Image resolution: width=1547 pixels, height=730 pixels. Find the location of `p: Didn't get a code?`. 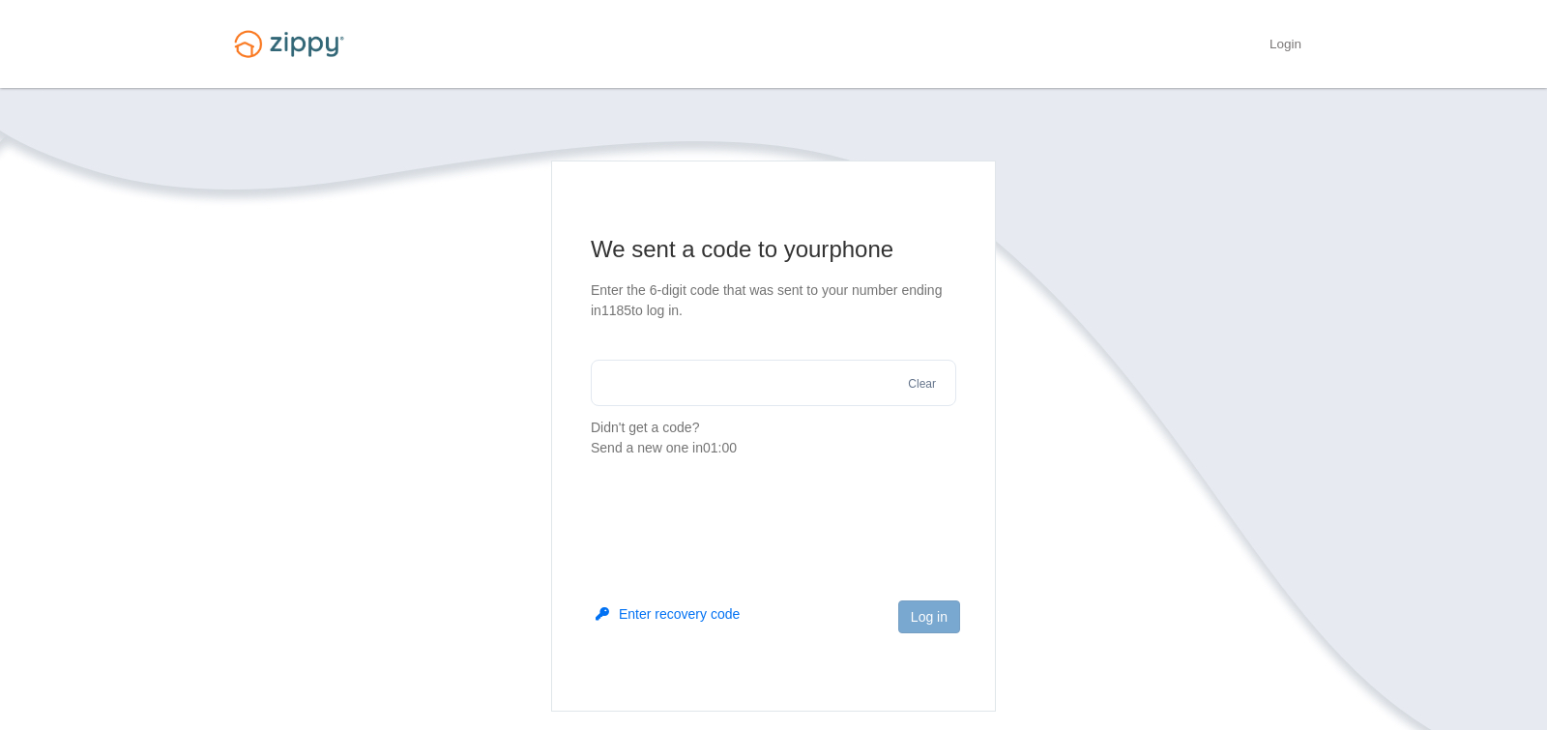

p: Didn't get a code? is located at coordinates (773, 438).